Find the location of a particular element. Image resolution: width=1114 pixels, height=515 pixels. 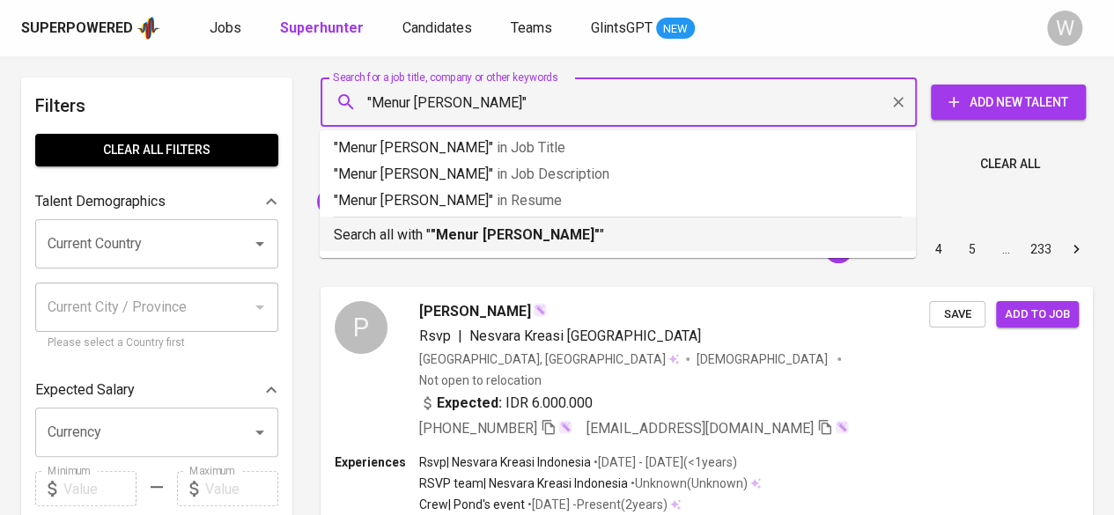

button: Go to page 233 is located at coordinates (1041, 249).